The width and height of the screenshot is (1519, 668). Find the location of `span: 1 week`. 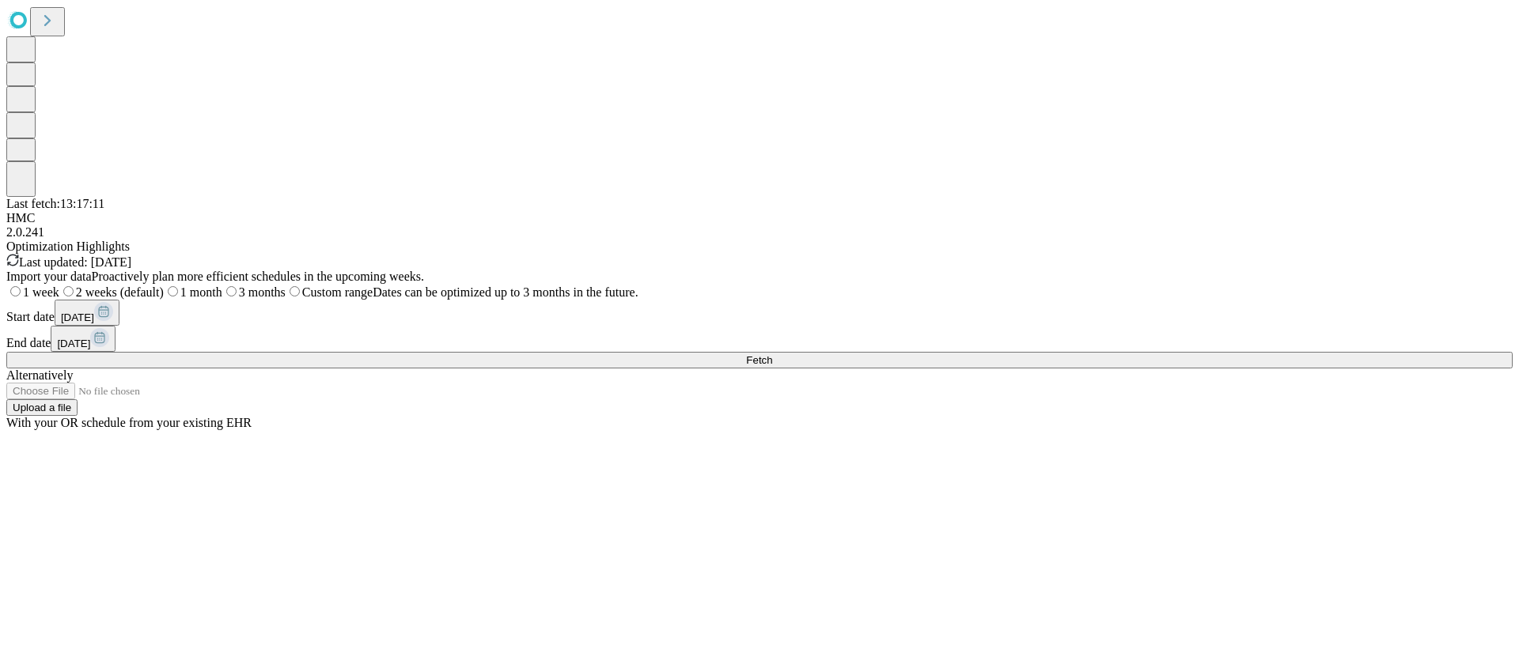

span: 1 week is located at coordinates (41, 292).